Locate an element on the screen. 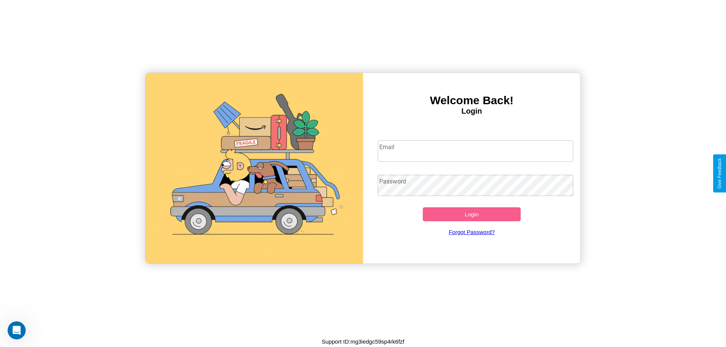 The width and height of the screenshot is (726, 347). a: Forgot Password? is located at coordinates (472, 232).